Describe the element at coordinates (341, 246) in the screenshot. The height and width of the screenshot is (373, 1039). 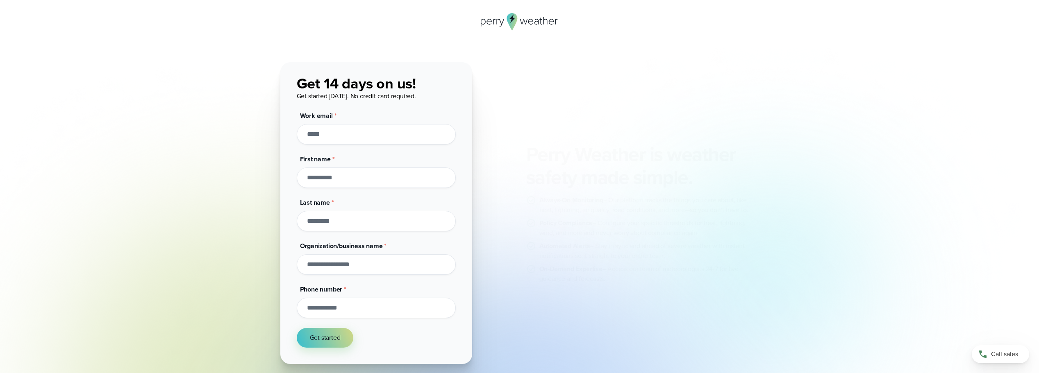
I see `span: Organization/business name` at that location.